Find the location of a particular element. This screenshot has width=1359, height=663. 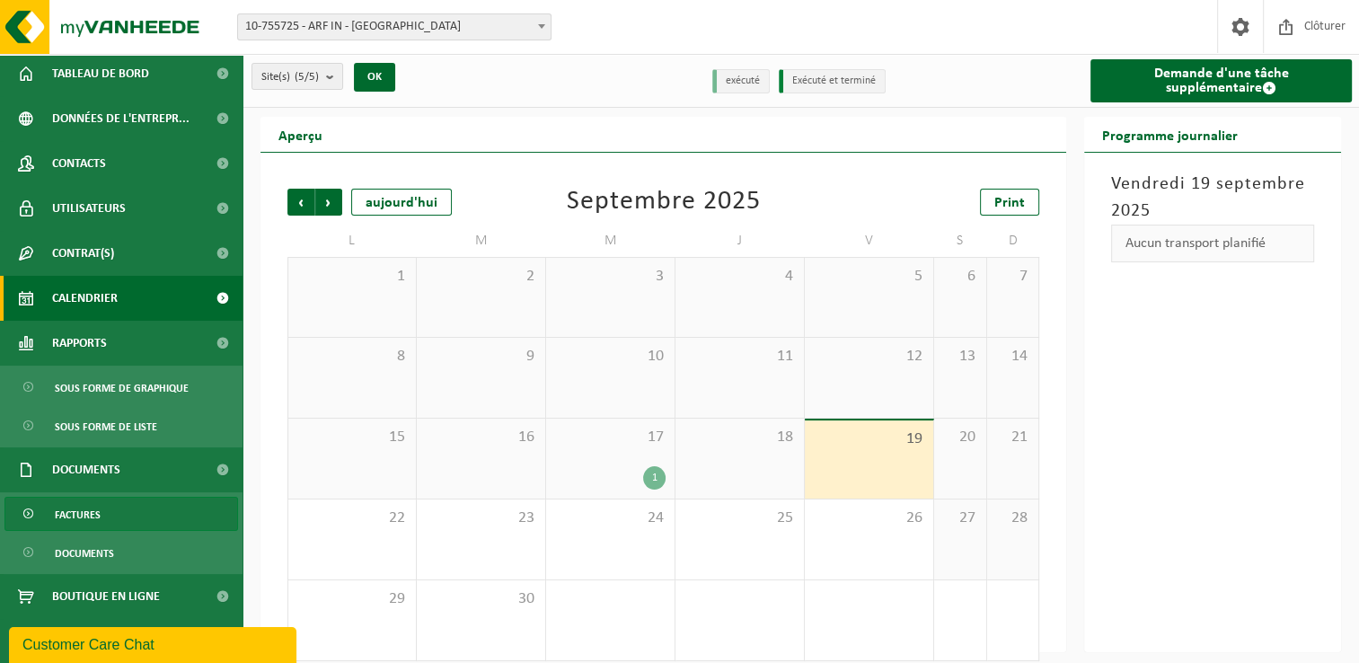

a: Factures is located at coordinates (121, 514).